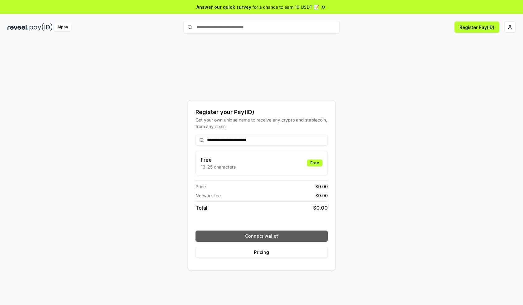 The width and height of the screenshot is (523, 305). What do you see at coordinates (18, 27) in the screenshot?
I see `img: reveel_dark` at bounding box center [18, 27].